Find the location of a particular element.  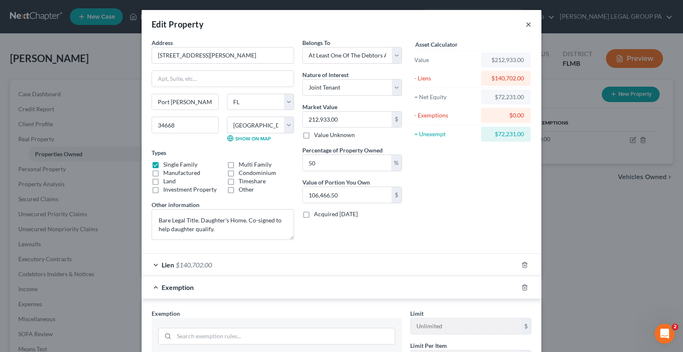

div: - Exemptions is located at coordinates (445, 115).